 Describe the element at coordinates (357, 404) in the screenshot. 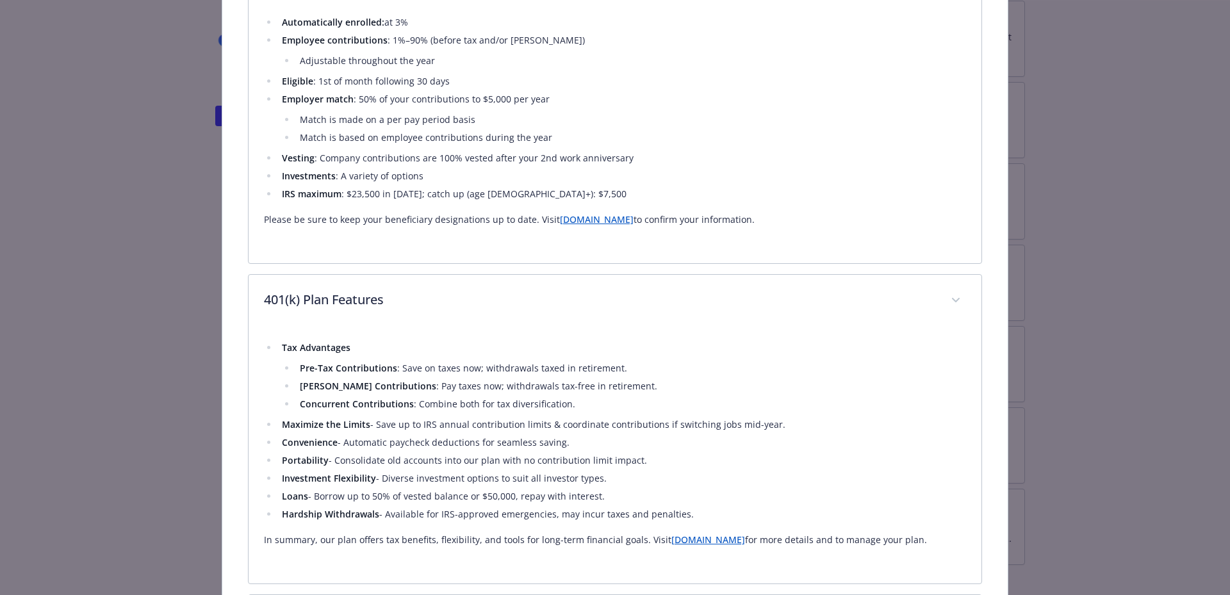

I see `strong: Concurrent Contributions` at that location.